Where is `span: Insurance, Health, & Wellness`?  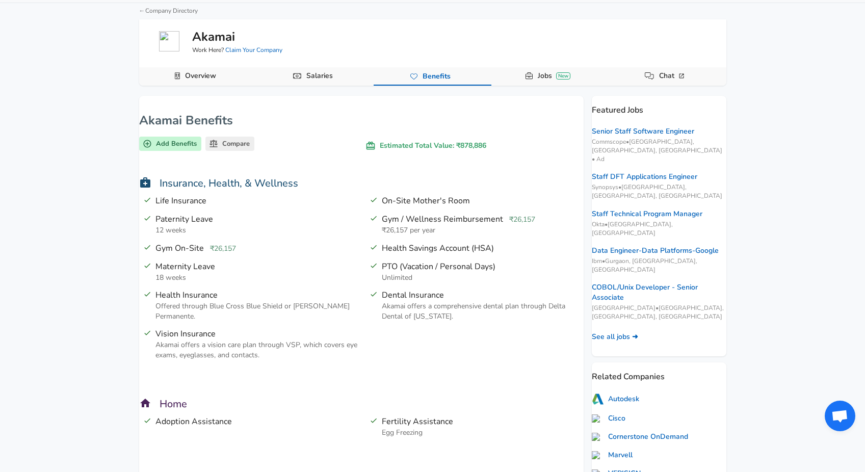 span: Insurance, Health, & Wellness is located at coordinates (219, 183).